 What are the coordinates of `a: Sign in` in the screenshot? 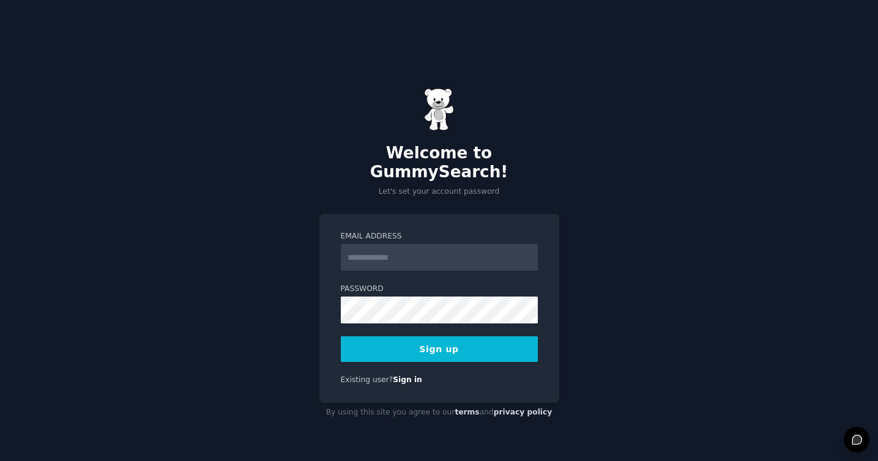 It's located at (407, 380).